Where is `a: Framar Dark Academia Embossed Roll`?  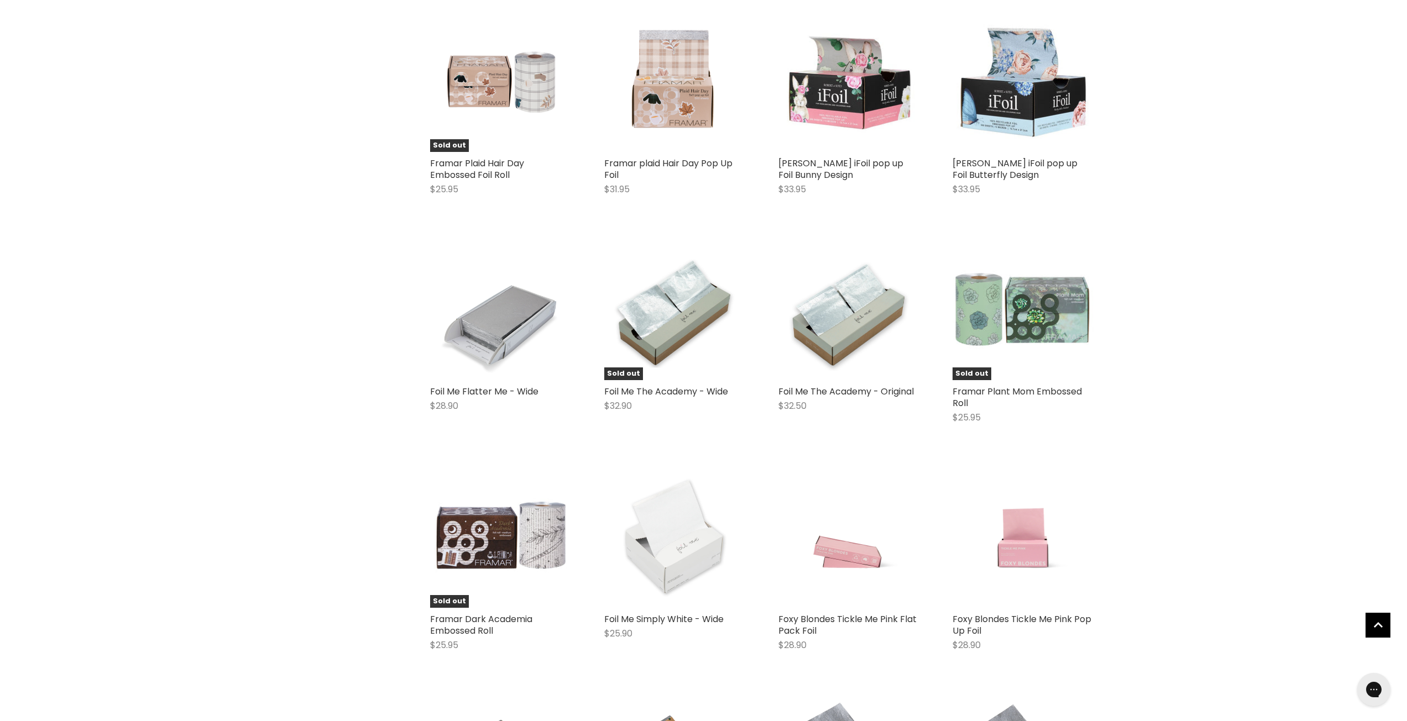 a: Framar Dark Academia Embossed Roll is located at coordinates (481, 625).